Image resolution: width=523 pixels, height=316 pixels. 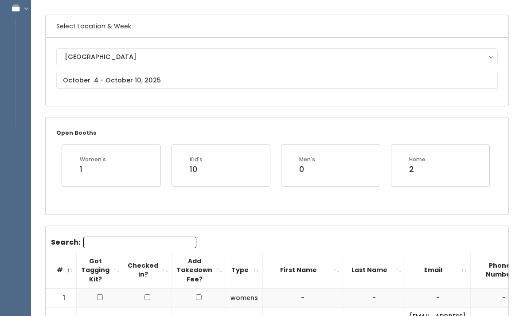 I want to click on div: 1, so click(x=93, y=169).